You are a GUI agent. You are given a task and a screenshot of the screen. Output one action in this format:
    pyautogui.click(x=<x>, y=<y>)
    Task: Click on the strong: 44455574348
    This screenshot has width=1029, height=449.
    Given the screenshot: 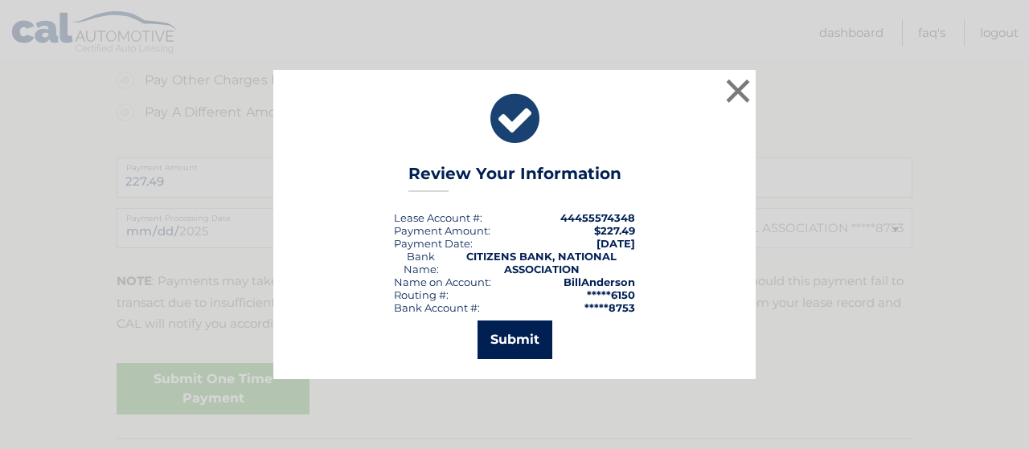 What is the action you would take?
    pyautogui.click(x=597, y=218)
    